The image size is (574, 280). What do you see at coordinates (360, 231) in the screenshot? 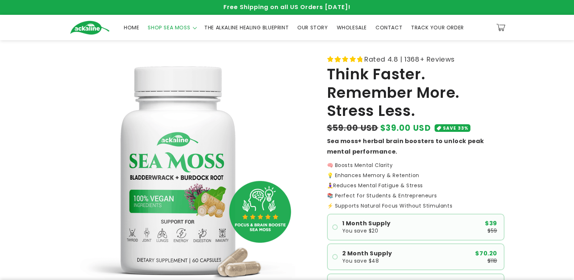
I see `span: You save $20` at bounding box center [360, 231].